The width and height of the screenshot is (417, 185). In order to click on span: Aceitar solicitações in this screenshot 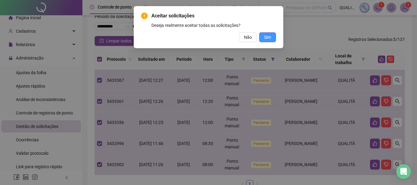, I will do `click(213, 16)`.